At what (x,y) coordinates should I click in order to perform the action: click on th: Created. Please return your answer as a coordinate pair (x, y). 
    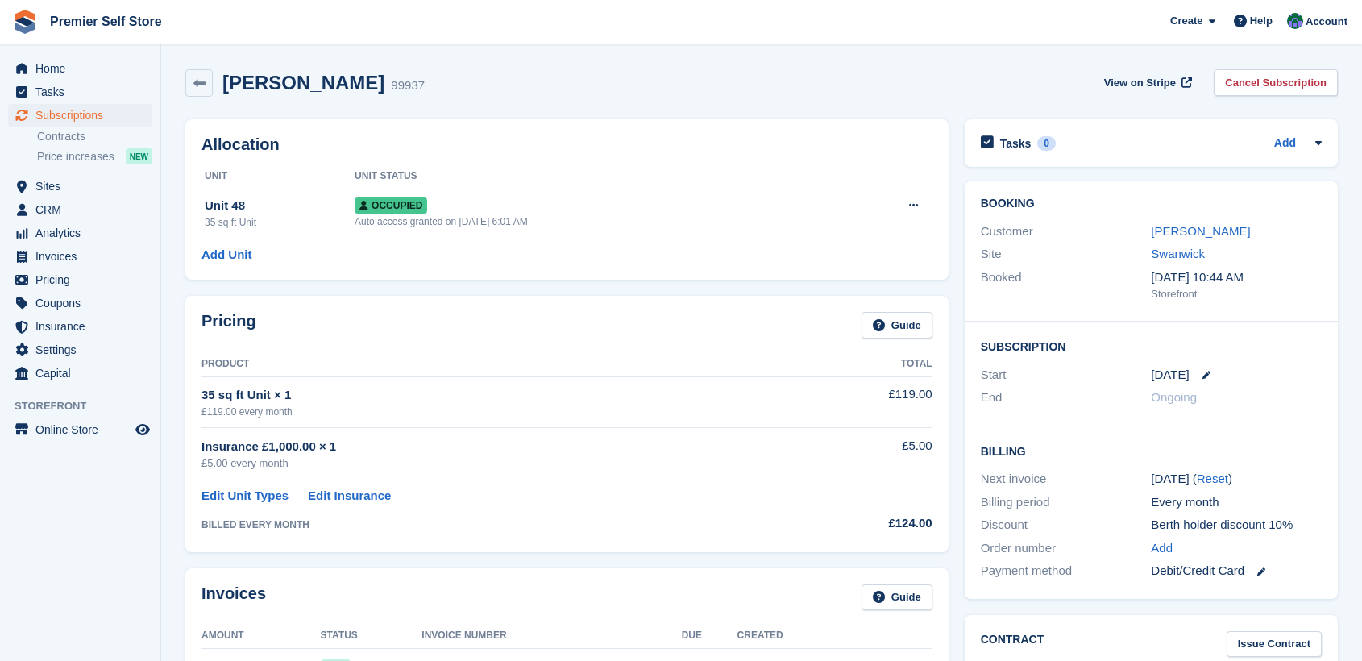
    Looking at the image, I should click on (835, 636).